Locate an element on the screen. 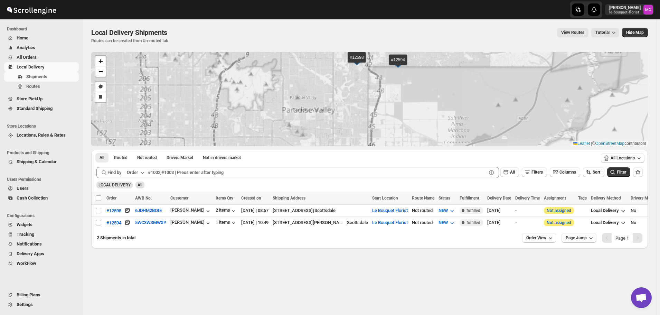 The width and height of the screenshot is (660, 315). span: Shipments is located at coordinates (37, 76).